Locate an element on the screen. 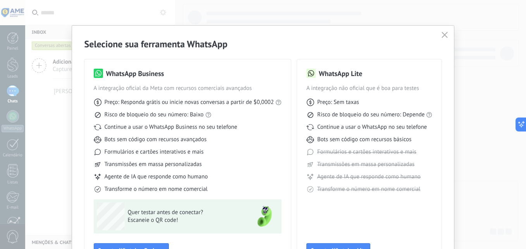 This screenshot has width=526, height=249. span: Escaneie o QR code! is located at coordinates (185, 220).